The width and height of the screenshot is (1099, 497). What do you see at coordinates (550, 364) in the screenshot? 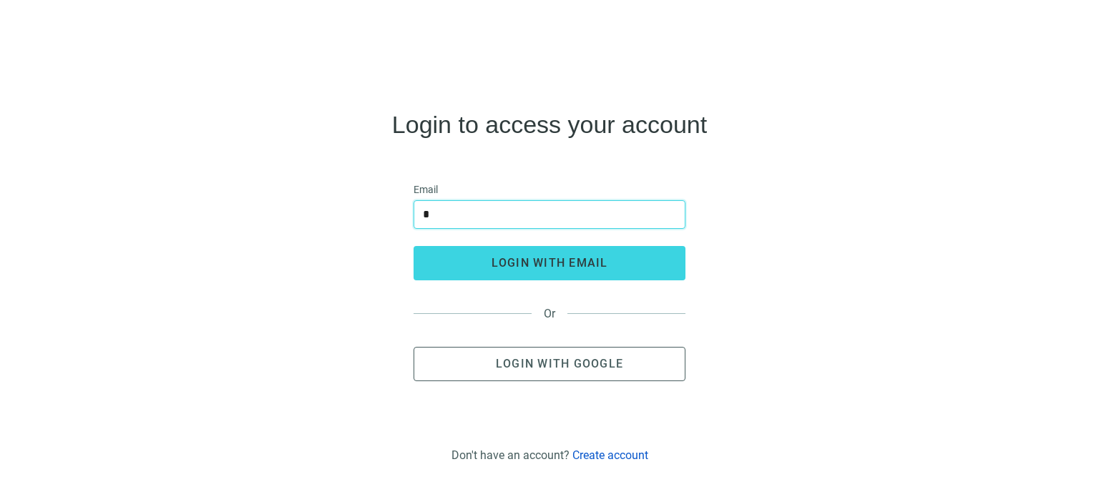
I see `button: Login with Google` at bounding box center [550, 364].